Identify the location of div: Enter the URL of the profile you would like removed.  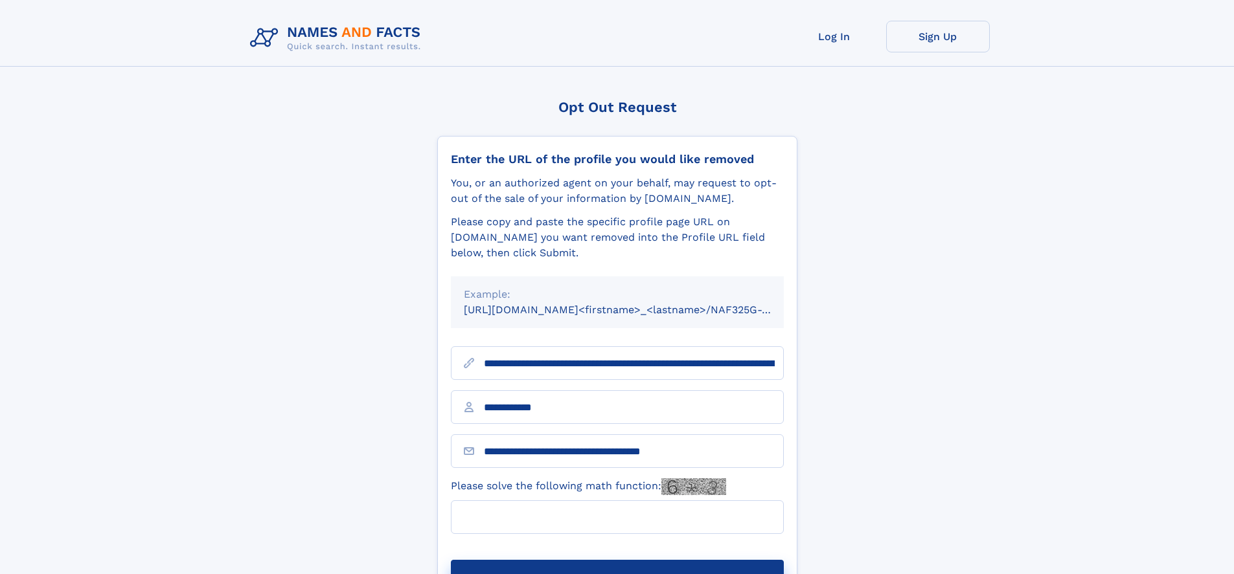
(617, 159).